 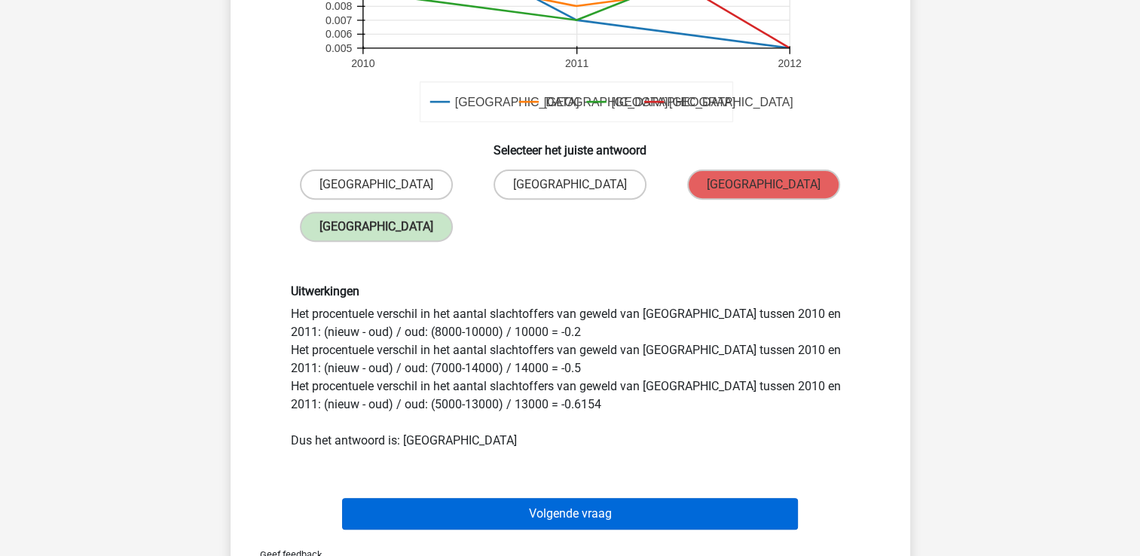 What do you see at coordinates (570, 291) in the screenshot?
I see `h6: Uitwerkingen` at bounding box center [570, 291].